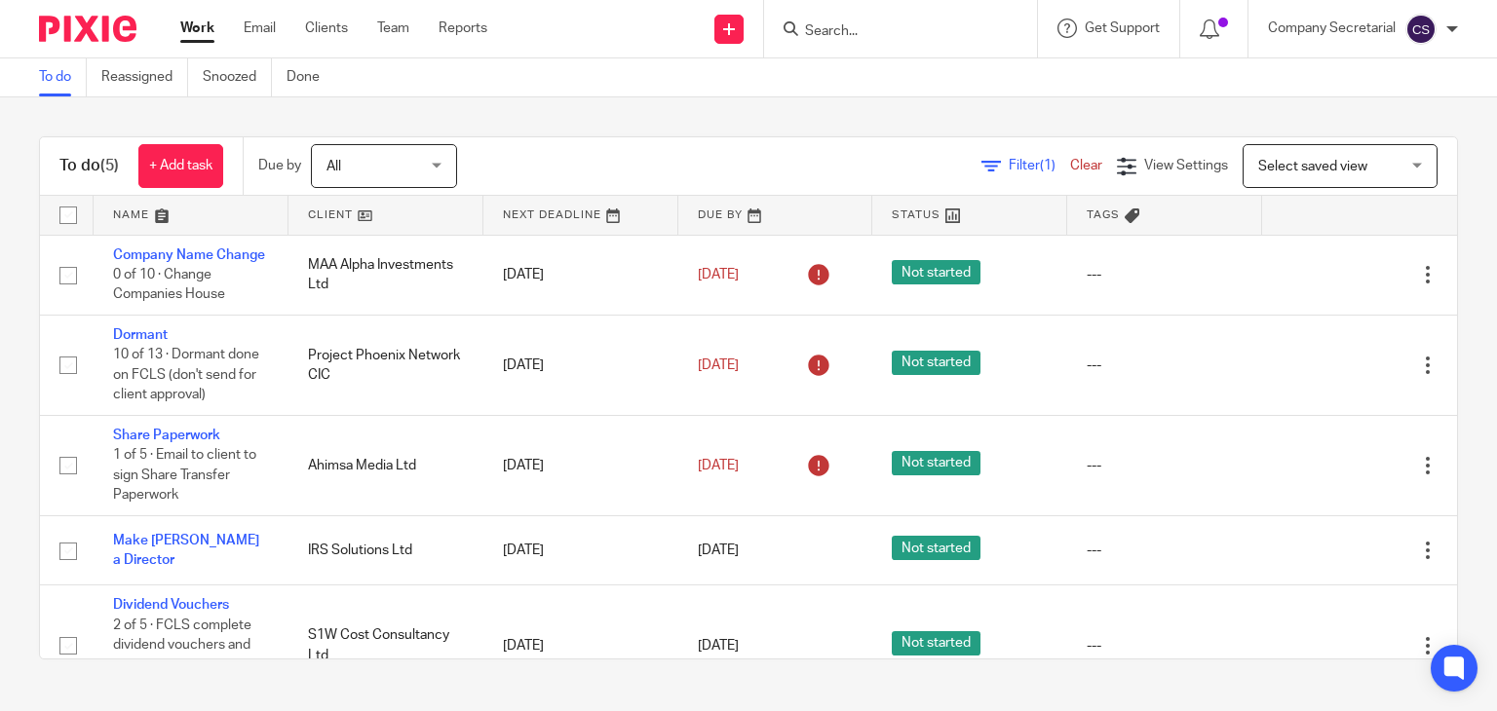 The width and height of the screenshot is (1497, 711). What do you see at coordinates (167, 436) in the screenshot?
I see `a: Share Paperwork` at bounding box center [167, 436].